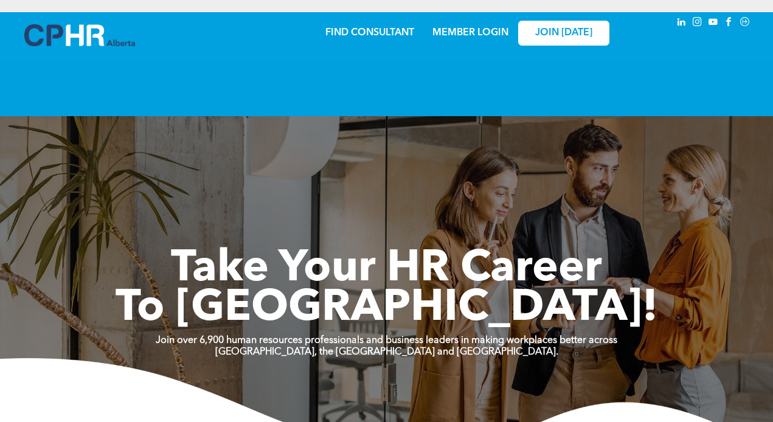 The height and width of the screenshot is (422, 773). What do you see at coordinates (386, 341) in the screenshot?
I see `strong: Join over 6,900 human resources professionals and business leaders in making workplaces better ac...` at bounding box center [386, 341].